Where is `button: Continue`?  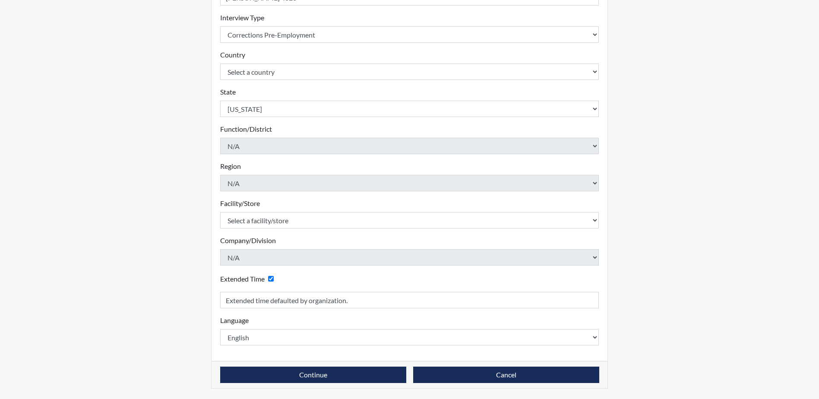
button: Continue is located at coordinates (313, 375).